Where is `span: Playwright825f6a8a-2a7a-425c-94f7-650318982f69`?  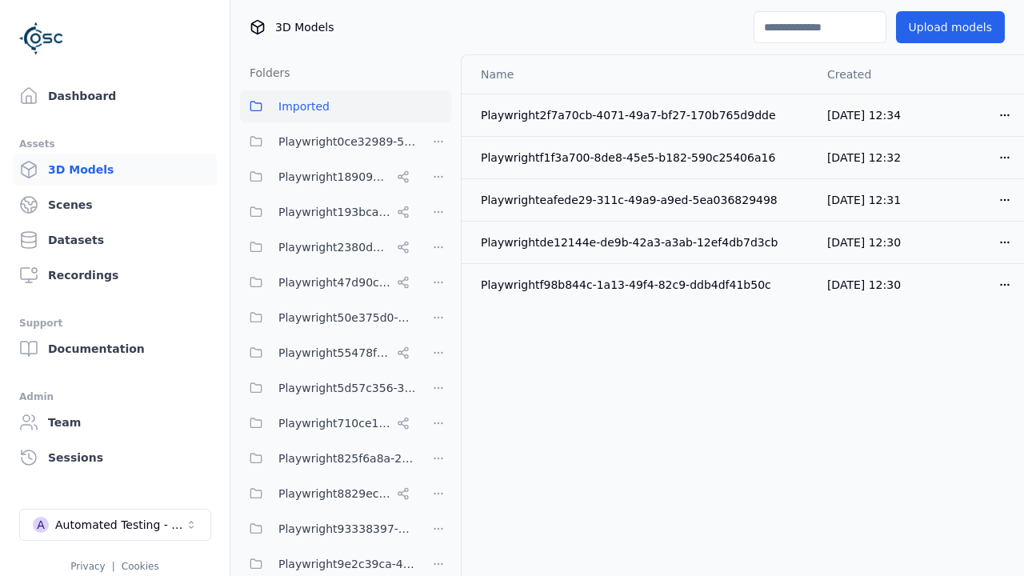
span: Playwright825f6a8a-2a7a-425c-94f7-650318982f69 is located at coordinates (347, 458).